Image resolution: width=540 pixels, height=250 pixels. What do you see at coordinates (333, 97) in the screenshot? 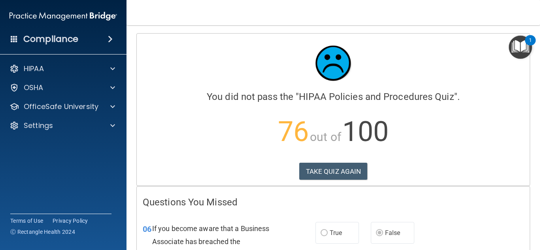
I see `h4: You did not pass the " ".` at bounding box center [333, 97].